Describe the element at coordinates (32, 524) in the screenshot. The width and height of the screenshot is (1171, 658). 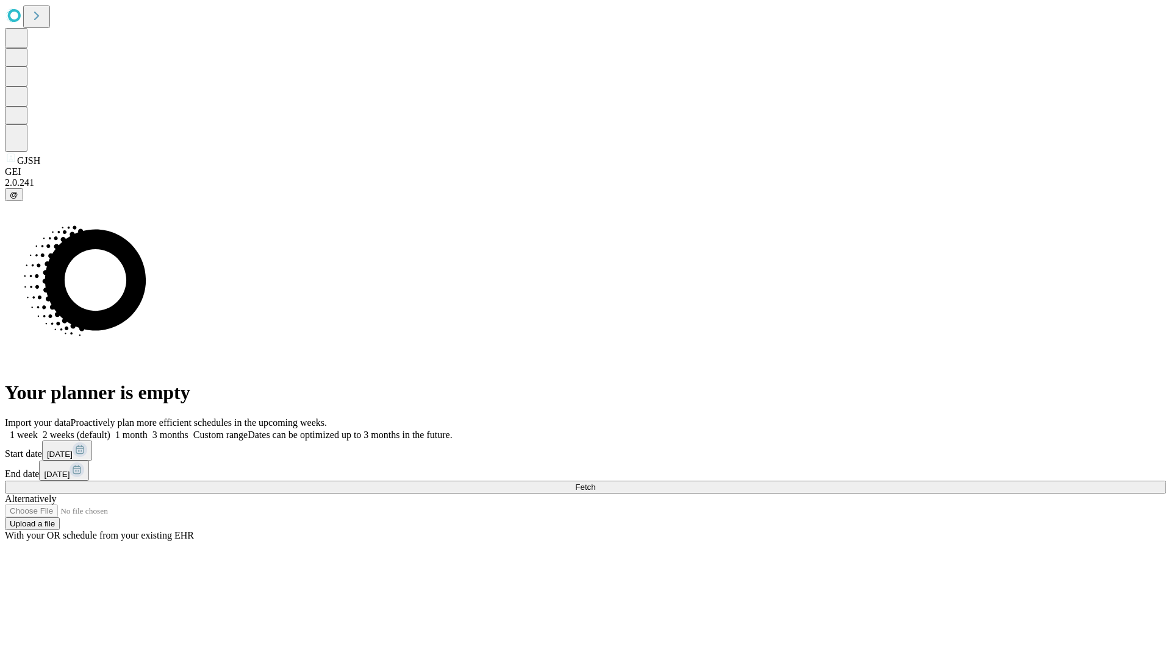
I see `button: Upload a file` at that location.